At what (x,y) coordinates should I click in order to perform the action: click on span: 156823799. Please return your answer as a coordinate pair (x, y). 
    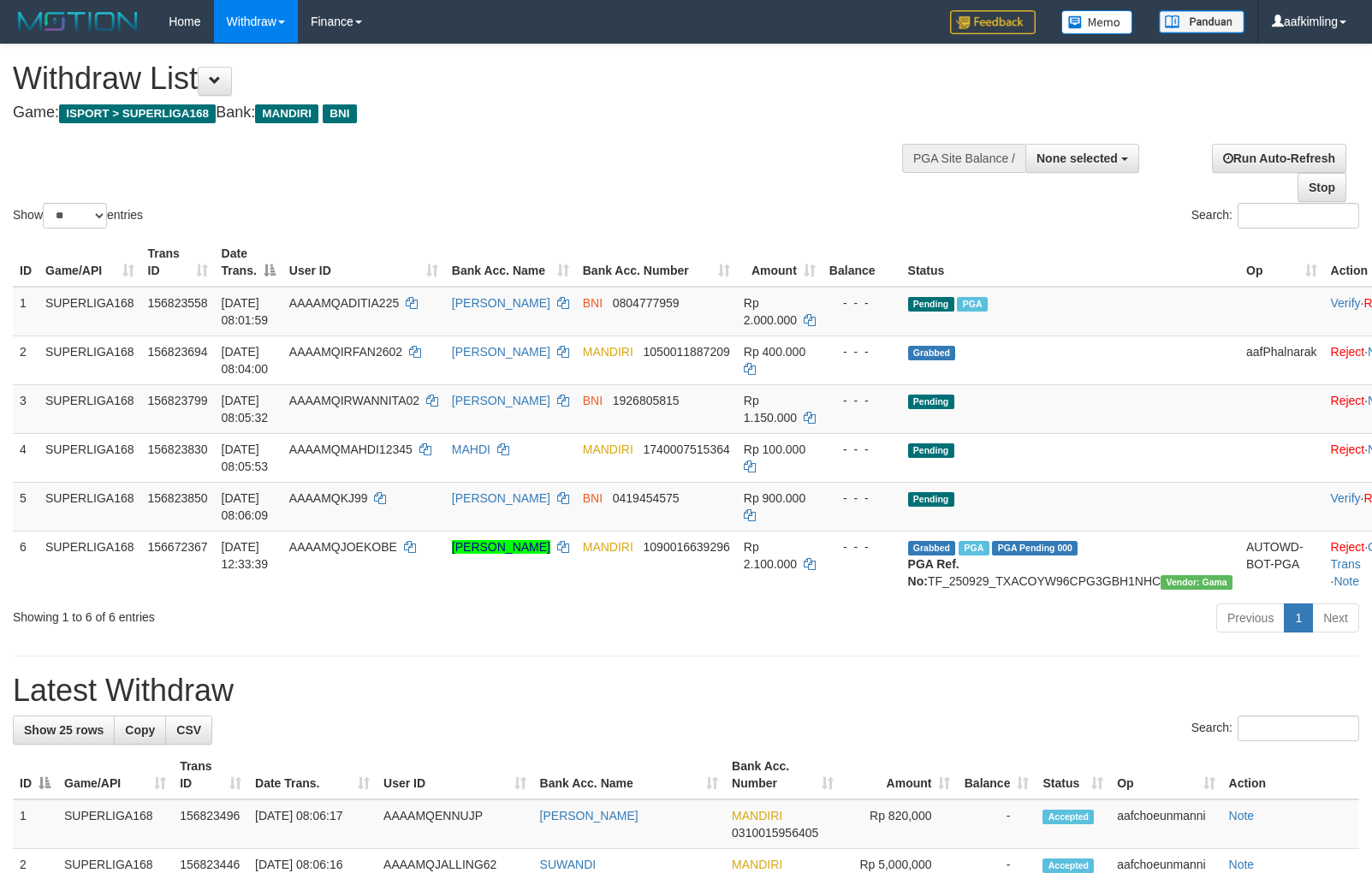
    Looking at the image, I should click on (178, 400).